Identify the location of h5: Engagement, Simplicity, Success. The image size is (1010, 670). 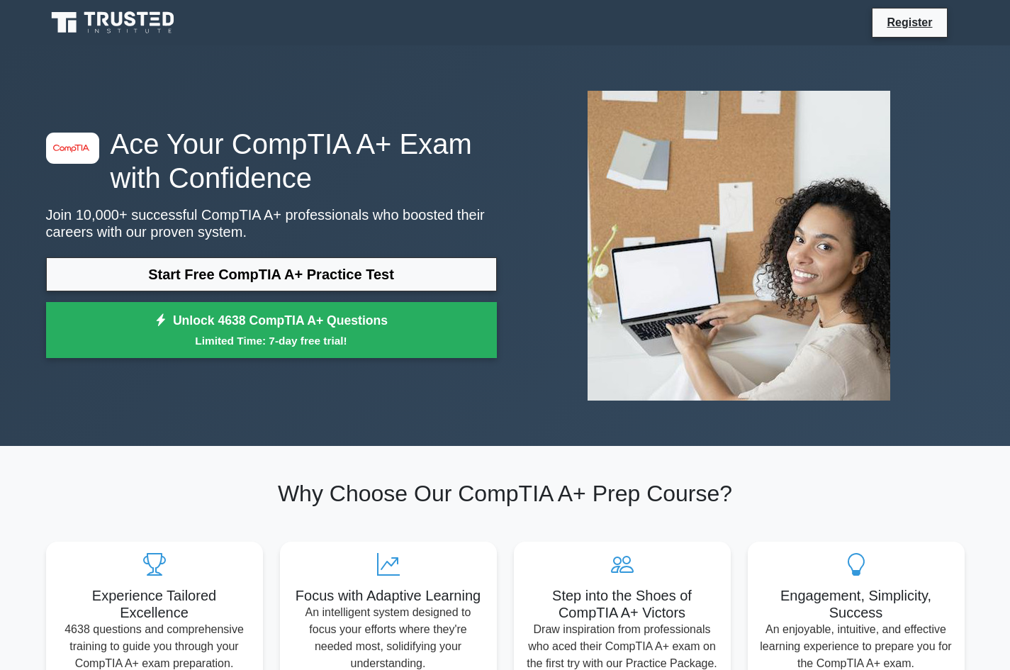
(856, 604).